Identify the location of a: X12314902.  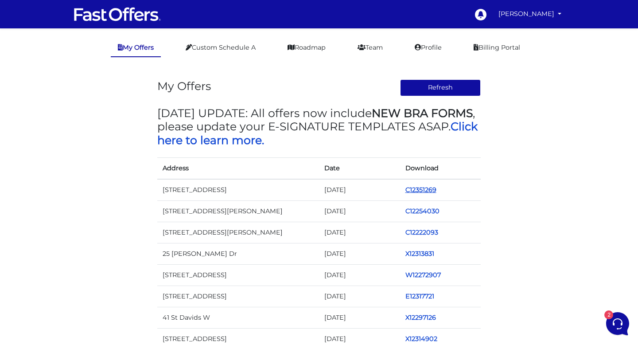
(421, 338).